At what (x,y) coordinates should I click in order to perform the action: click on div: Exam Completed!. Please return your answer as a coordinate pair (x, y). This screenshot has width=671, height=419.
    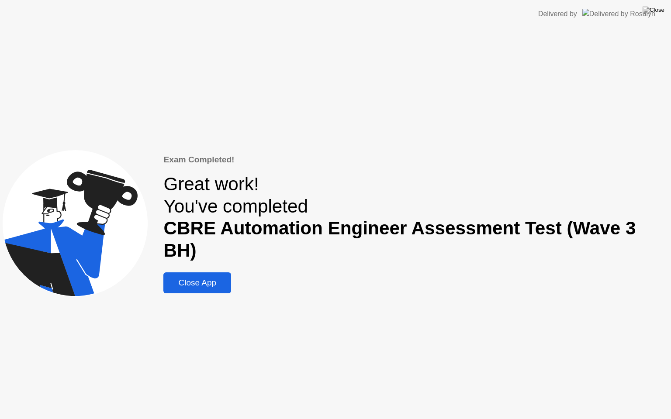
    Looking at the image, I should click on (416, 160).